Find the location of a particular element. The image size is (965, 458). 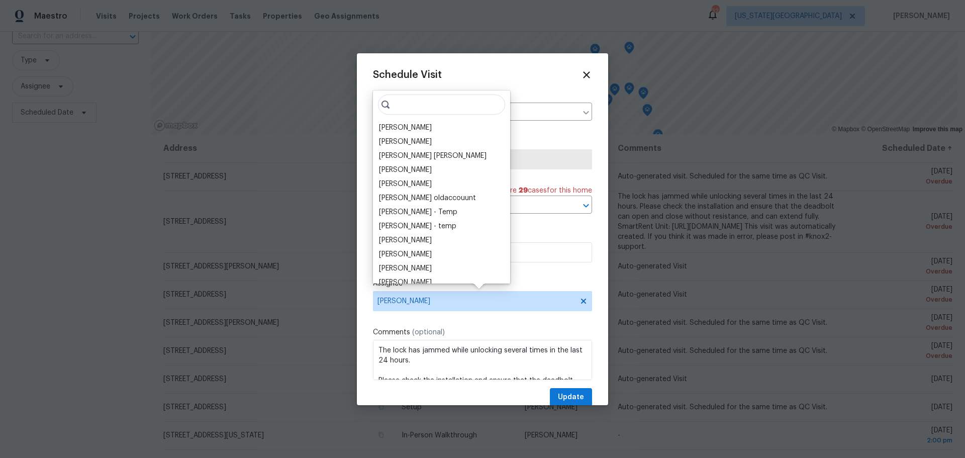

span: Update is located at coordinates (571, 397).